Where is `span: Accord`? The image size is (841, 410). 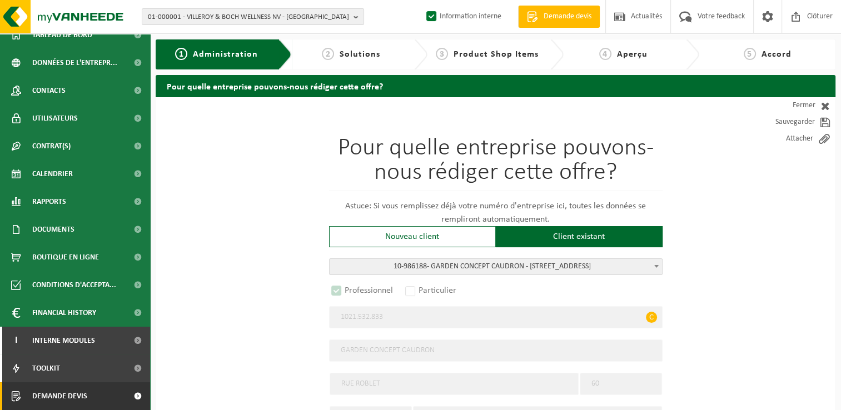 span: Accord is located at coordinates (776, 54).